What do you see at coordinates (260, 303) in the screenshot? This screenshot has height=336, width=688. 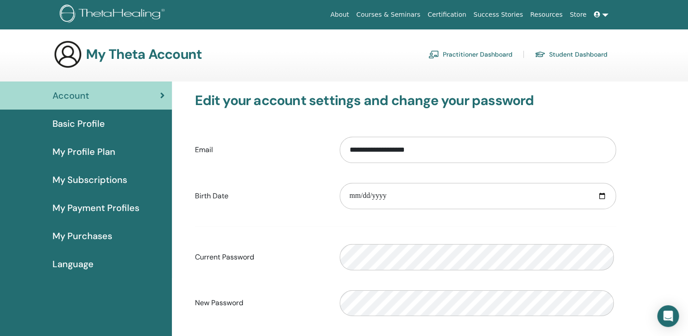 I see `label: New Password` at bounding box center [260, 303].